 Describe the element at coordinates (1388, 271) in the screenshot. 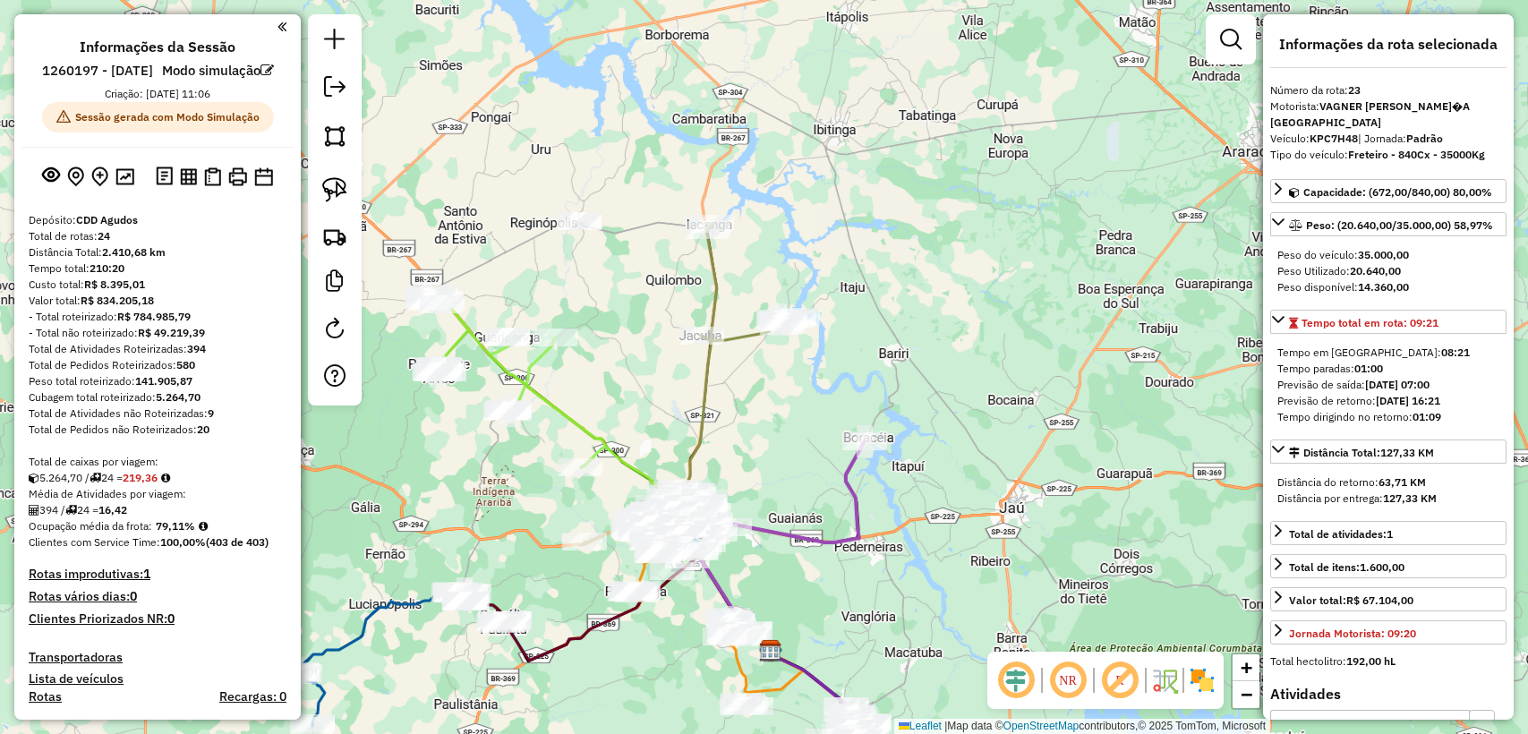

I see `div: Peso: (20.640,00/35.000,00) 58,97%` at that location.